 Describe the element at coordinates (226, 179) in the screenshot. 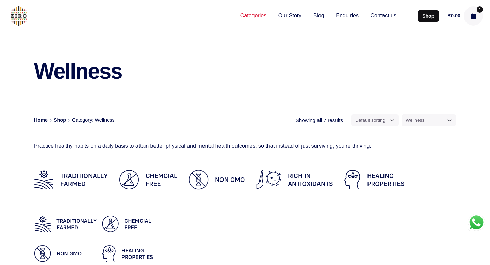

I see `img: Wellness-web.png` at that location.